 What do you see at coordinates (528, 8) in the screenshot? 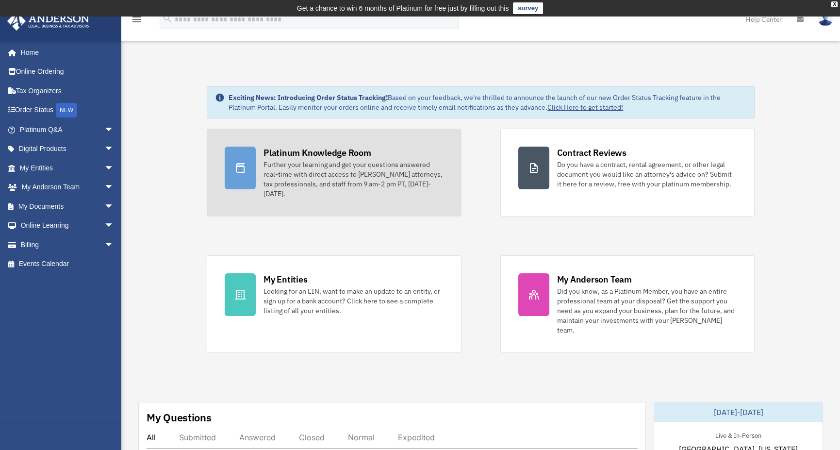
I see `a: survey` at bounding box center [528, 8].